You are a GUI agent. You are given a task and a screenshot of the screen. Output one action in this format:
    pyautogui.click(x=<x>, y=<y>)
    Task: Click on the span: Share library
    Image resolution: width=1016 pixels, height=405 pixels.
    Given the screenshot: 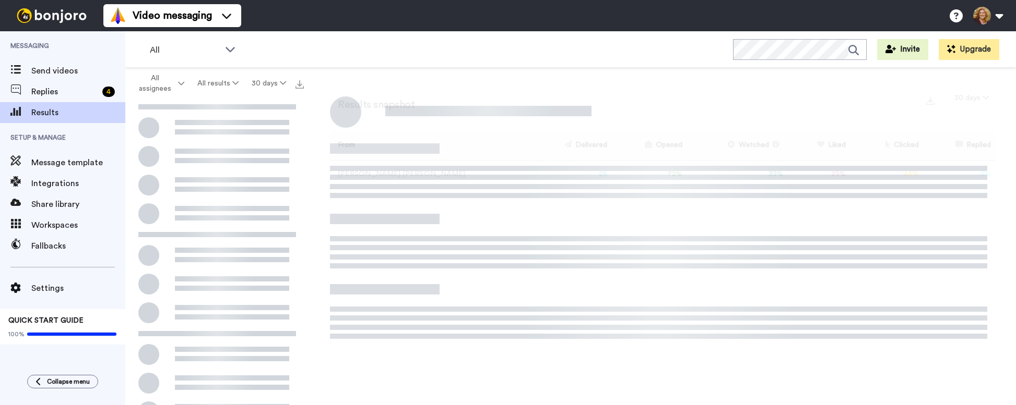 What is the action you would take?
    pyautogui.click(x=78, y=205)
    